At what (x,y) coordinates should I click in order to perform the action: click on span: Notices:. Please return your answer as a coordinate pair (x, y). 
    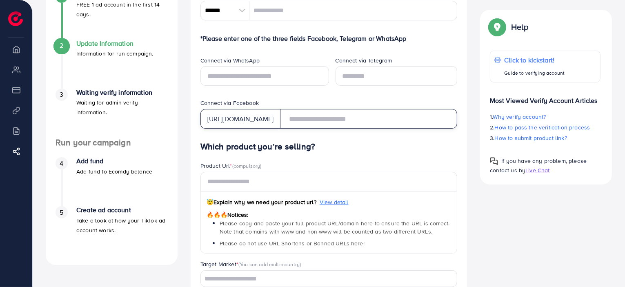
    Looking at the image, I should click on (227, 215).